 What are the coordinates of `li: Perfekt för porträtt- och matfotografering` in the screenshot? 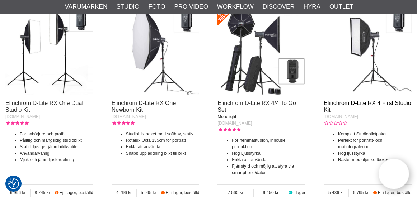 It's located at (375, 144).